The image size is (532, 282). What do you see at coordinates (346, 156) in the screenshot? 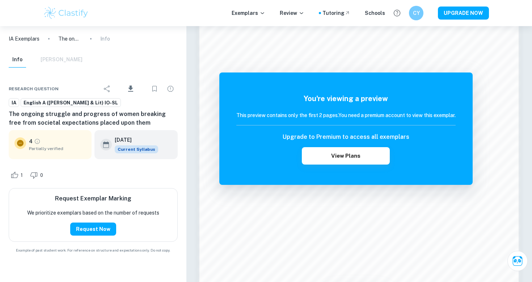
I see `button: View Plans` at bounding box center [346, 156].